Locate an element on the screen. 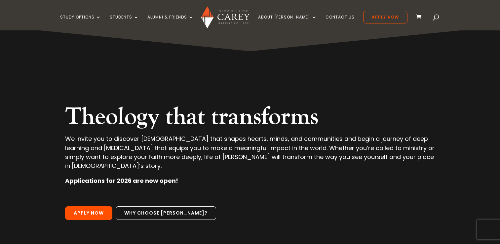 This screenshot has width=500, height=244. a: Students is located at coordinates (124, 22).